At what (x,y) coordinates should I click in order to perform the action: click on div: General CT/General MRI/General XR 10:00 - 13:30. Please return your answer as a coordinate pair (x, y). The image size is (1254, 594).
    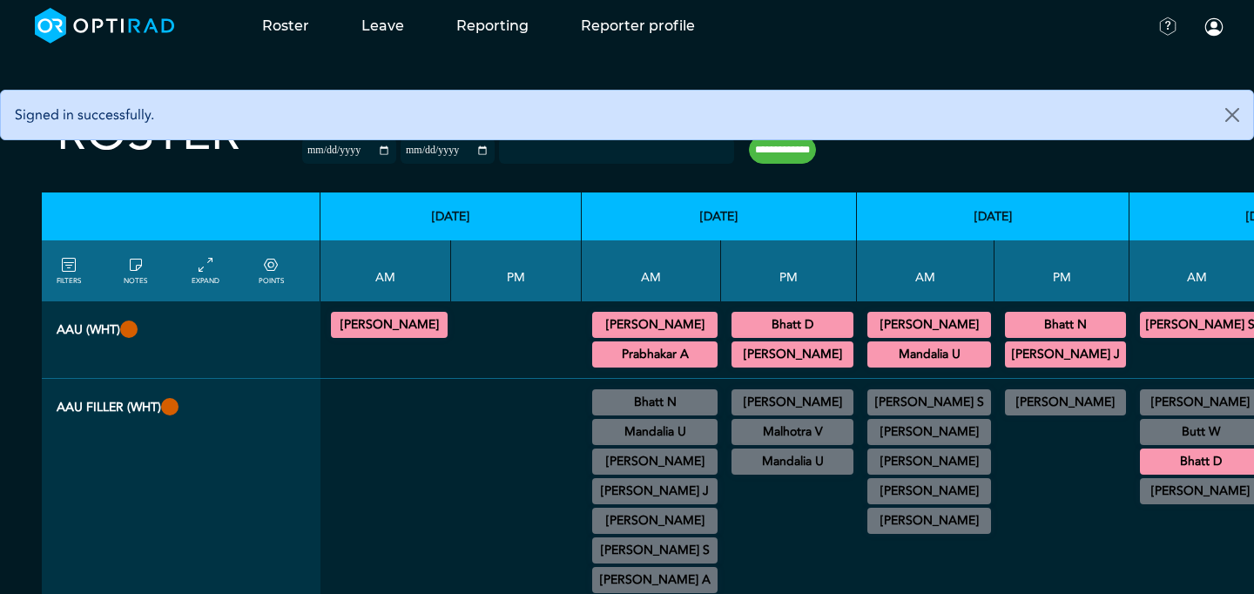
    Looking at the image, I should click on (929, 462).